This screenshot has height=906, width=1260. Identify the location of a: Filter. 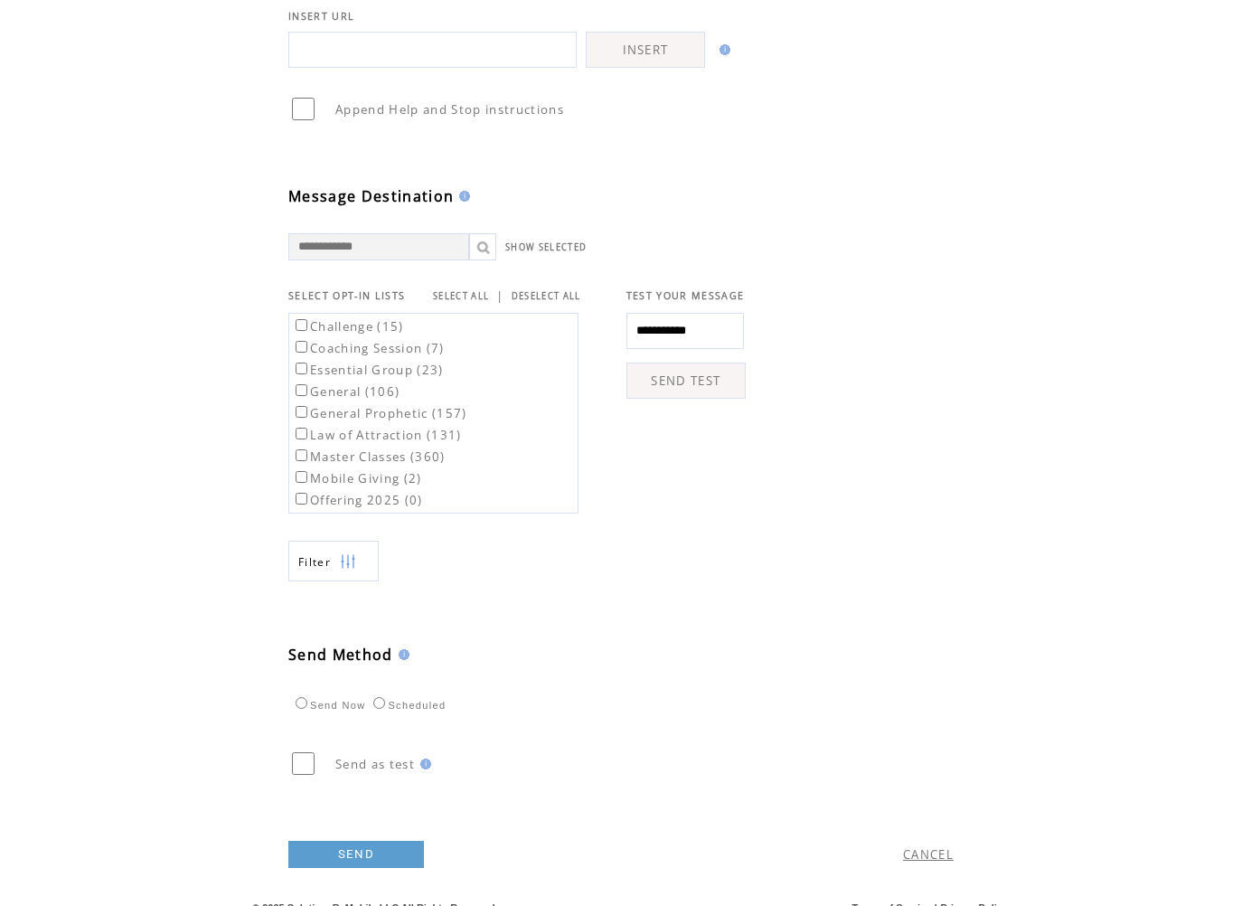
(334, 561).